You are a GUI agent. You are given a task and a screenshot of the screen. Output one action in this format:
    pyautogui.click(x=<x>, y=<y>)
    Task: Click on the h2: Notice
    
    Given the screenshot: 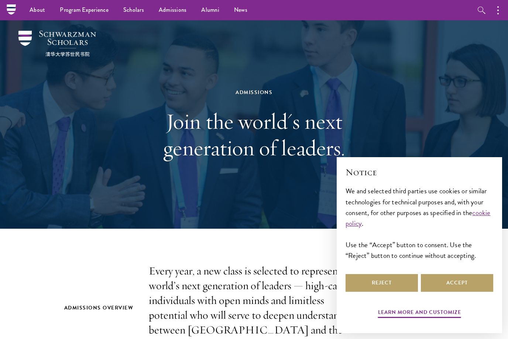 What is the action you would take?
    pyautogui.click(x=419, y=172)
    